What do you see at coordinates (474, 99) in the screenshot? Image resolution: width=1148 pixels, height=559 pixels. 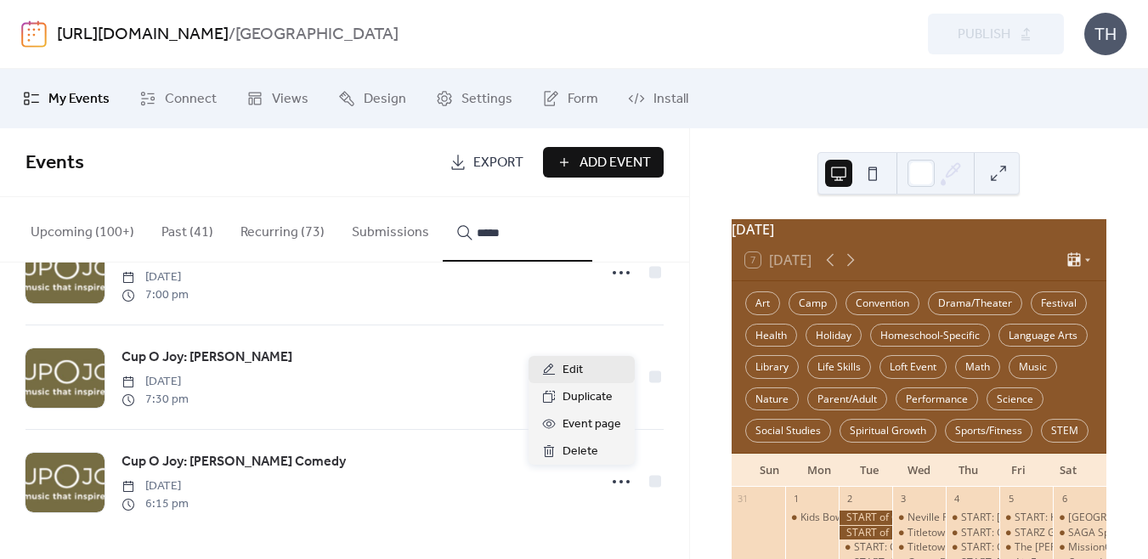 I see `a: Settings` at bounding box center [474, 99].